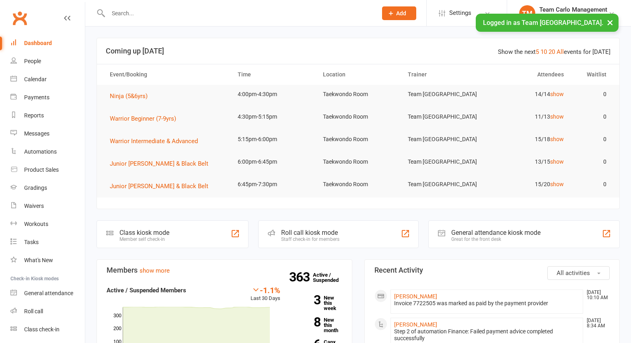 This screenshot has height=343, width=631. I want to click on a: show more, so click(154, 271).